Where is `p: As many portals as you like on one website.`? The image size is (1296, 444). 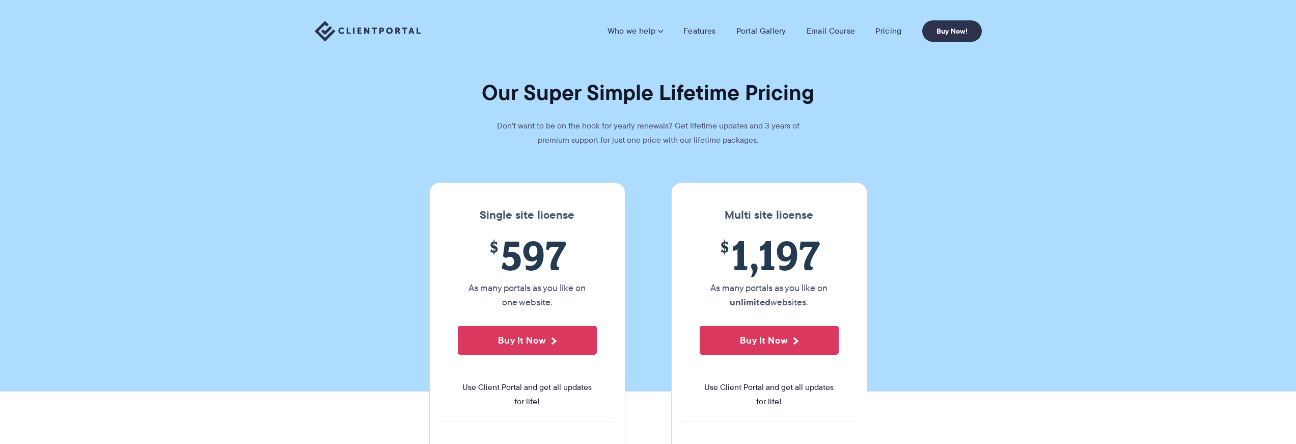
p: As many portals as you like on one website. is located at coordinates (527, 295).